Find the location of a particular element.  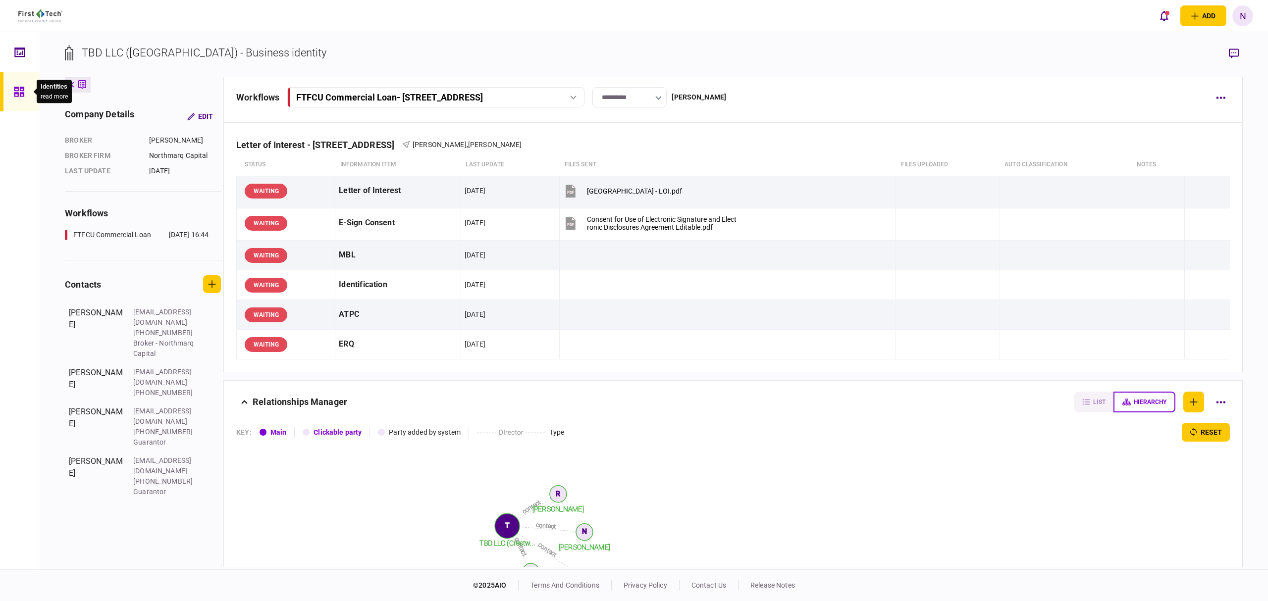

button: reset is located at coordinates (1206, 432).